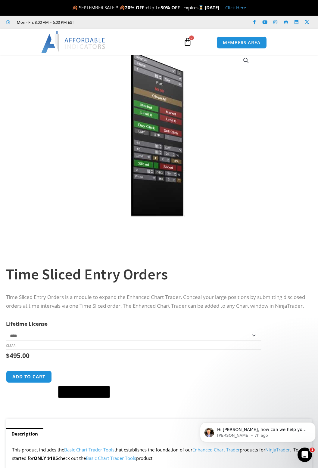 The image size is (318, 468). What do you see at coordinates (191, 38) in the screenshot?
I see `span: 0` at bounding box center [191, 38].